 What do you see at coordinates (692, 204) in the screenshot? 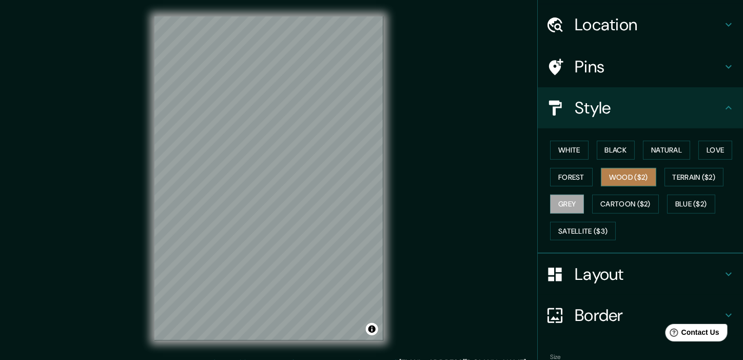
I see `button: Blue ($2)` at bounding box center [692, 204].